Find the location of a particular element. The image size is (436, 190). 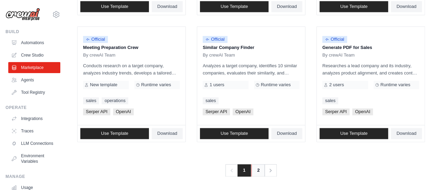

span: New template is located at coordinates (103, 85).